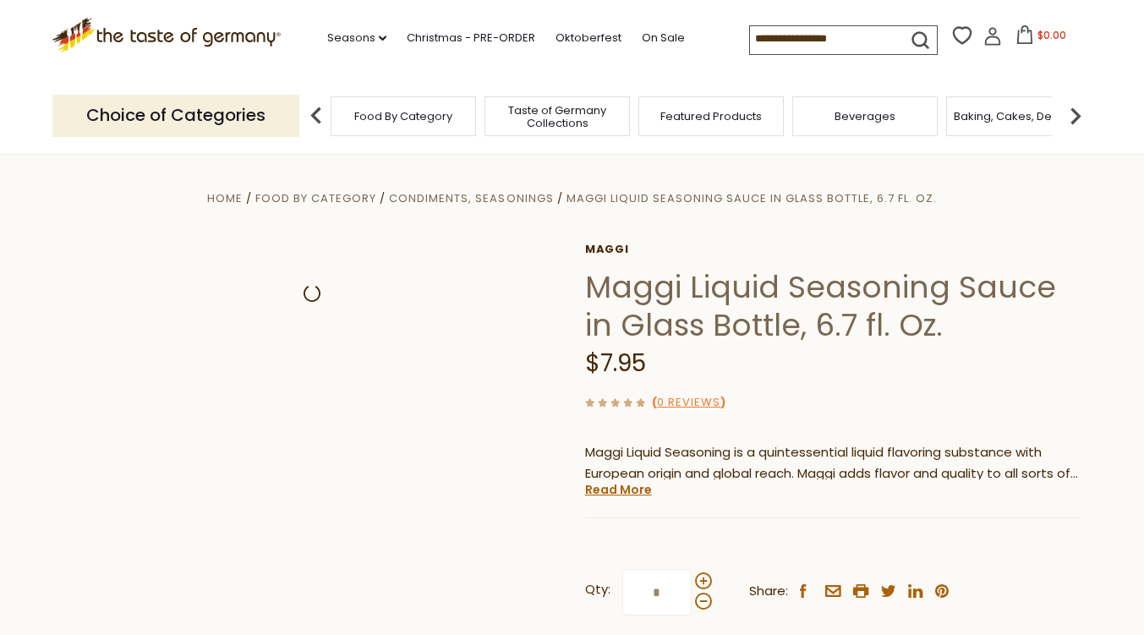 The image size is (1144, 635). Describe the element at coordinates (711, 116) in the screenshot. I see `a: Featured Products` at that location.